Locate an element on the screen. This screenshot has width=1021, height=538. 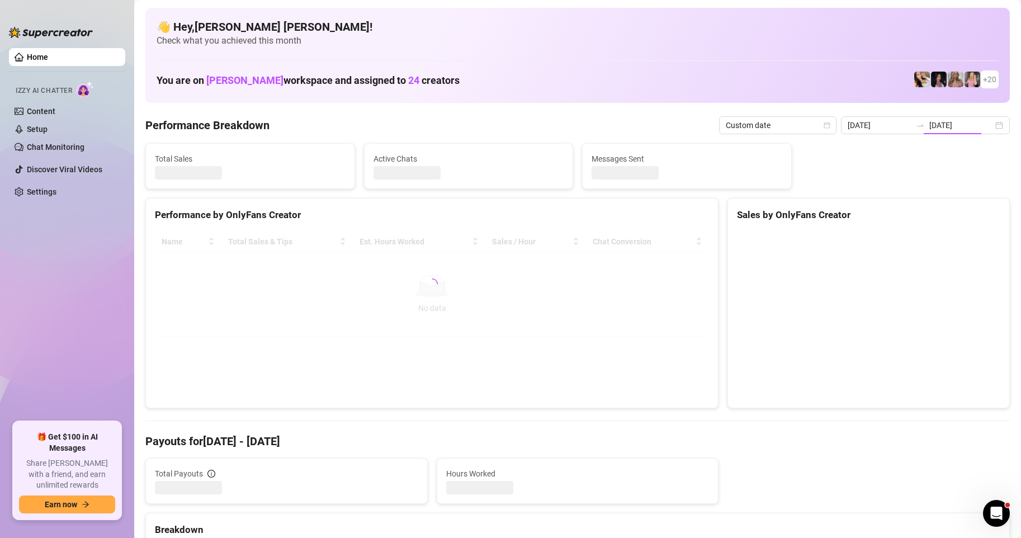
a: Settings is located at coordinates (41, 192).